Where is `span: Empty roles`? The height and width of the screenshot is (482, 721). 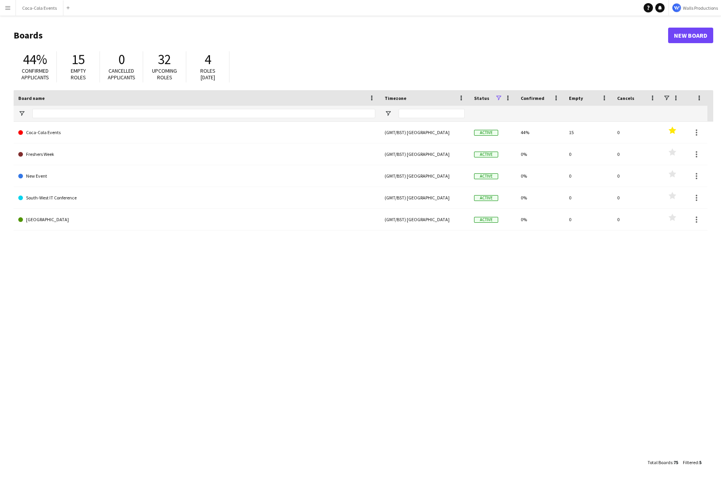 span: Empty roles is located at coordinates (78, 74).